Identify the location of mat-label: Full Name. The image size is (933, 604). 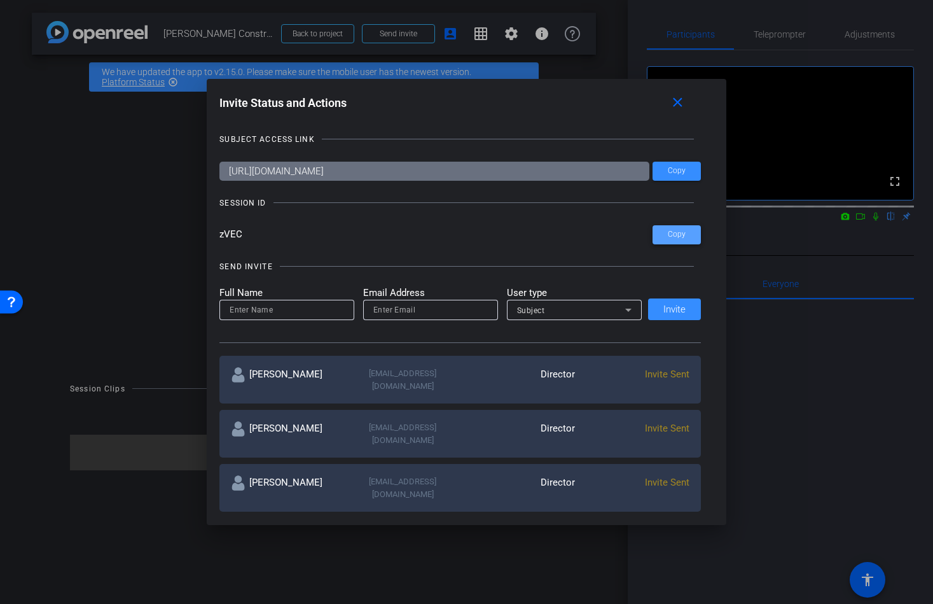
(287, 293).